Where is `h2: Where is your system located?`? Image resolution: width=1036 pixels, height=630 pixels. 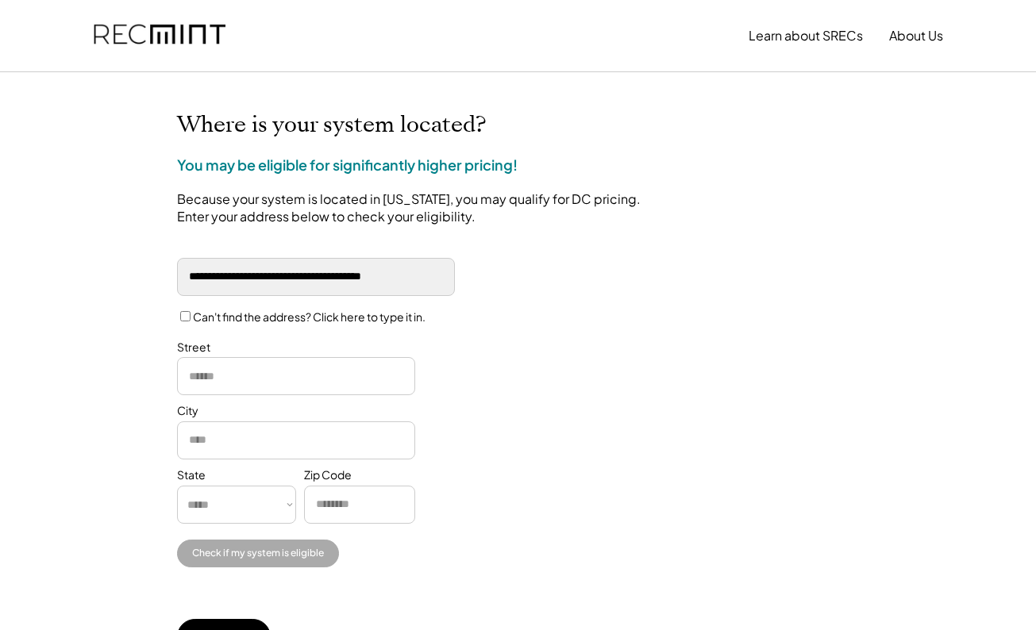 h2: Where is your system located? is located at coordinates (415, 125).